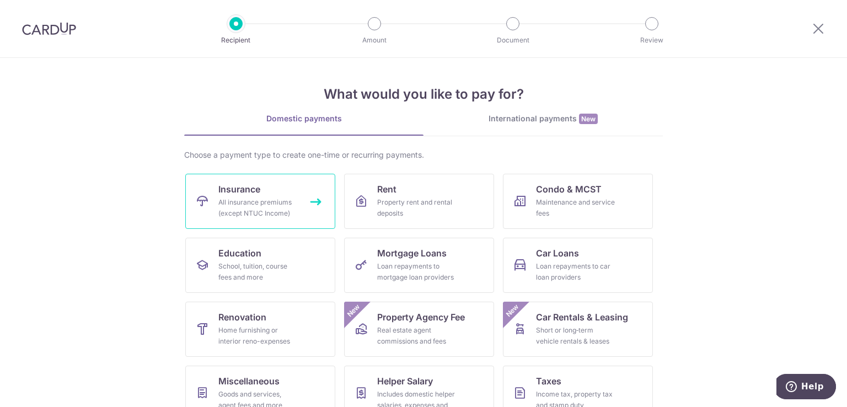 This screenshot has height=407, width=847. What do you see at coordinates (405, 381) in the screenshot?
I see `span: Helper Salary` at bounding box center [405, 381].